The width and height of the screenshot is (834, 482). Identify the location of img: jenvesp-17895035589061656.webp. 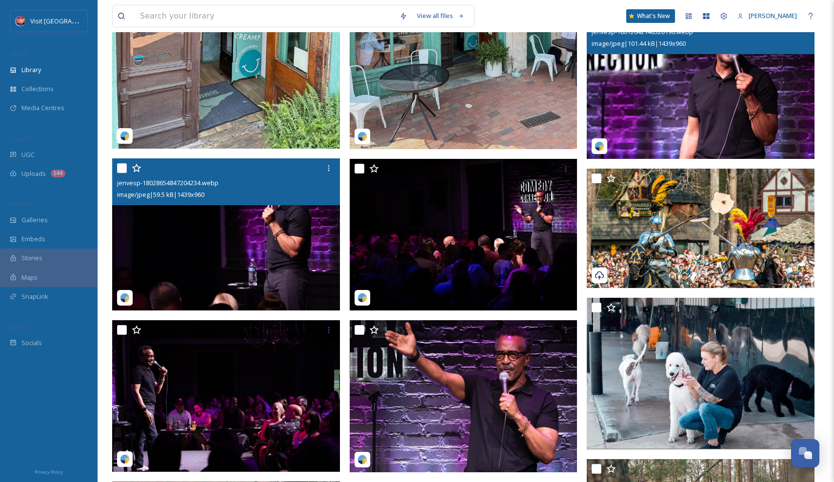
(463, 235).